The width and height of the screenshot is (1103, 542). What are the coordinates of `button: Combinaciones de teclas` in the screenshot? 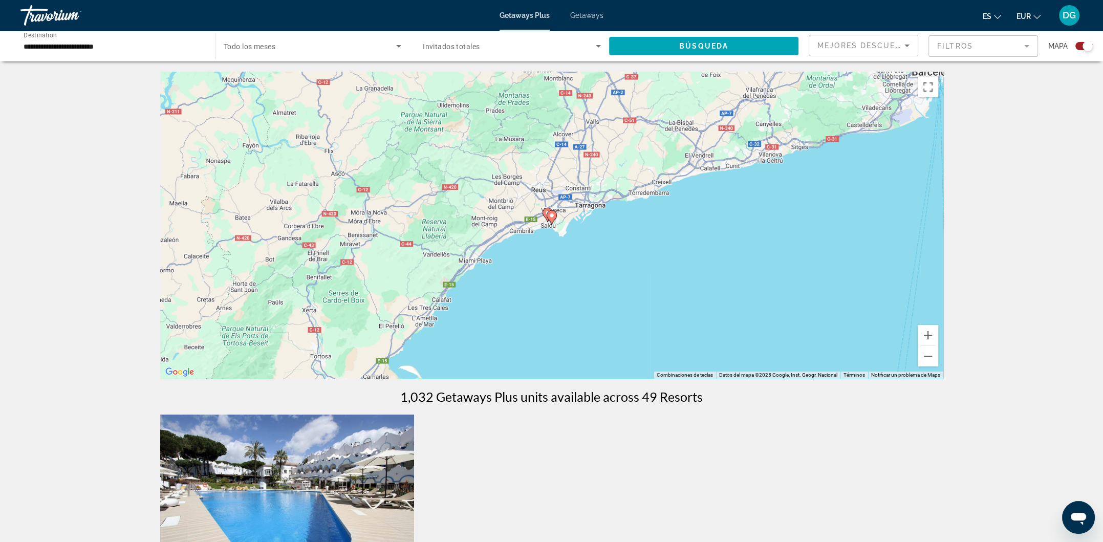 It's located at (685, 375).